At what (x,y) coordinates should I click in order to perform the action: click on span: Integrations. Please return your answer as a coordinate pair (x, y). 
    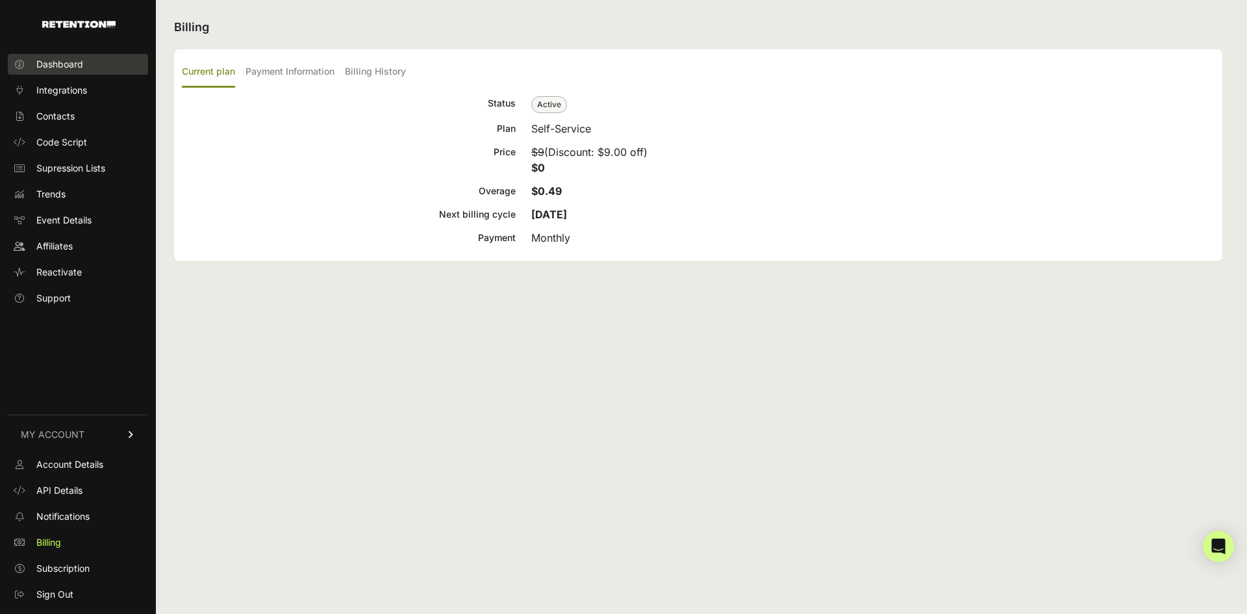
    Looking at the image, I should click on (62, 90).